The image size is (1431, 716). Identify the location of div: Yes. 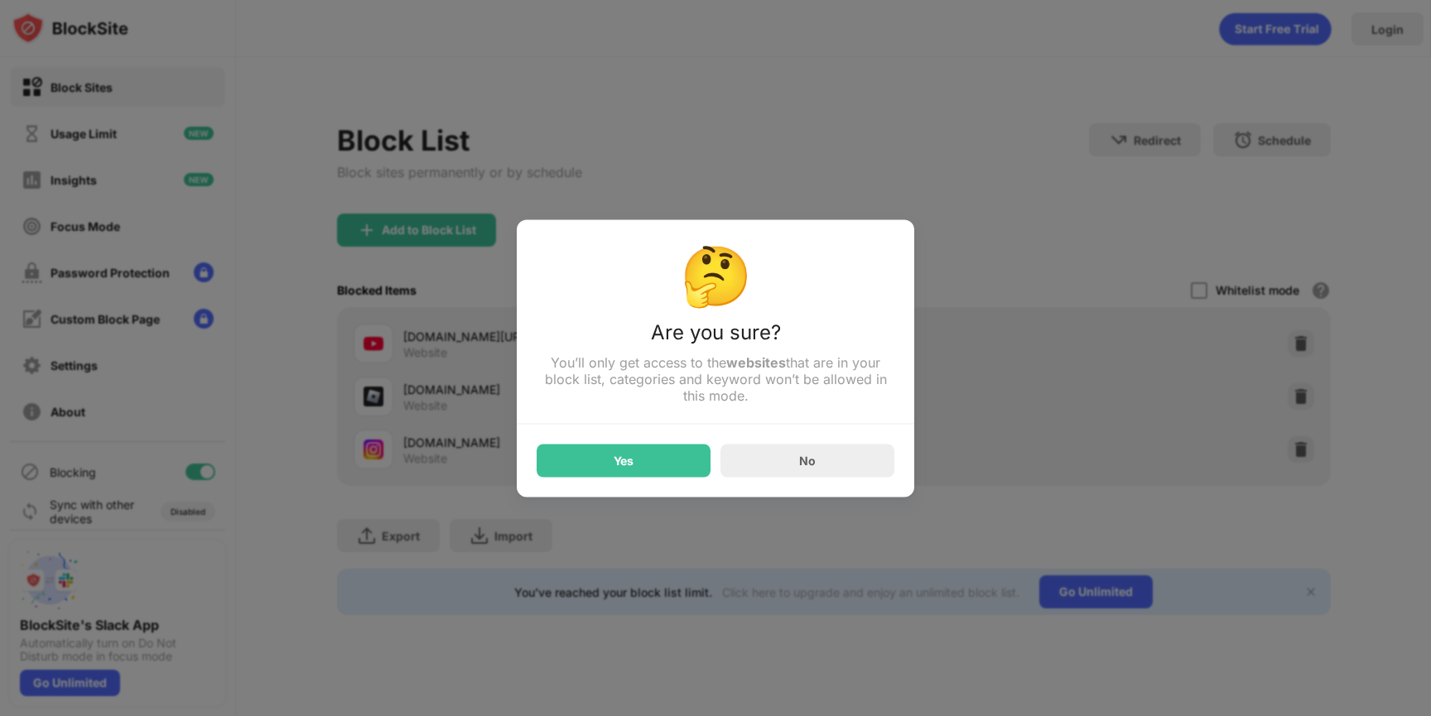
(623, 460).